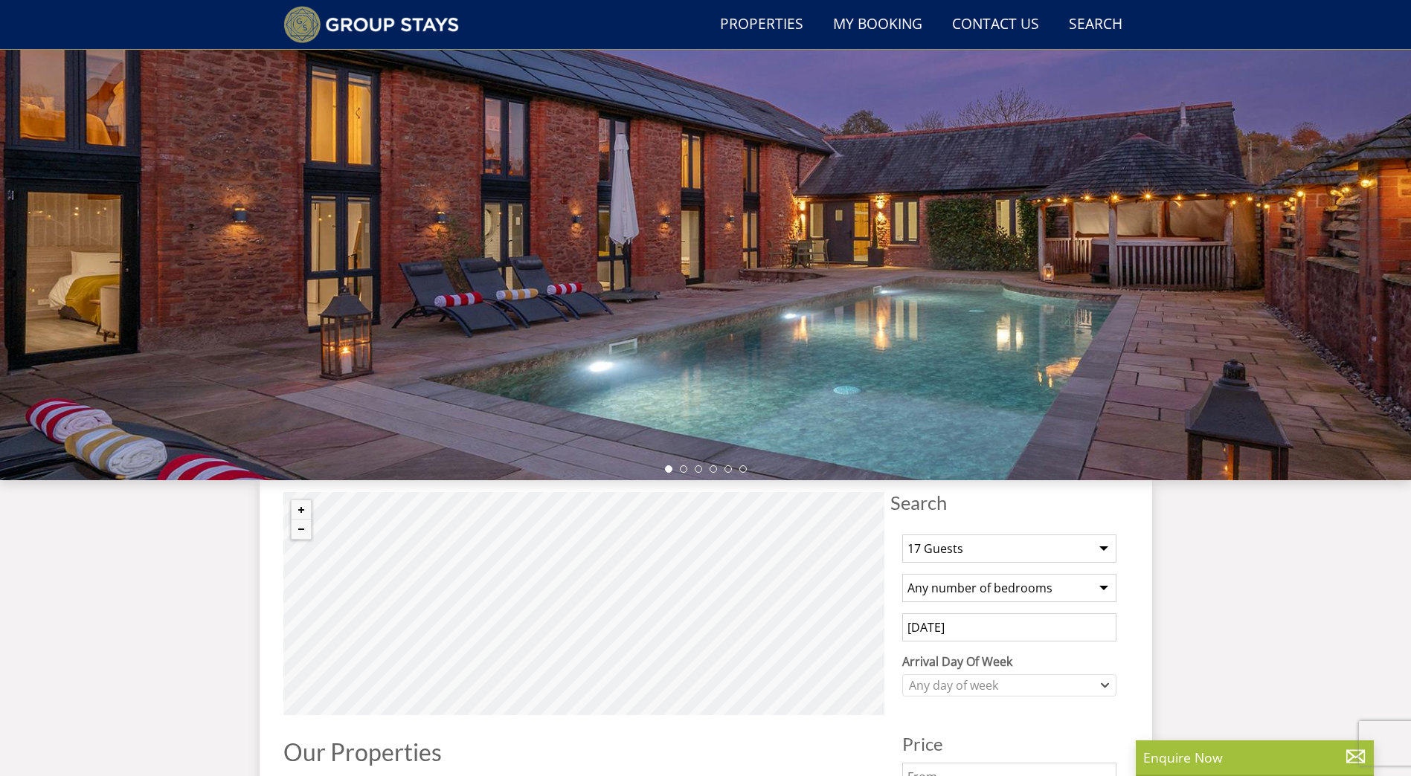 The image size is (1411, 776). What do you see at coordinates (584, 752) in the screenshot?
I see `h1: Our Properties` at bounding box center [584, 752].